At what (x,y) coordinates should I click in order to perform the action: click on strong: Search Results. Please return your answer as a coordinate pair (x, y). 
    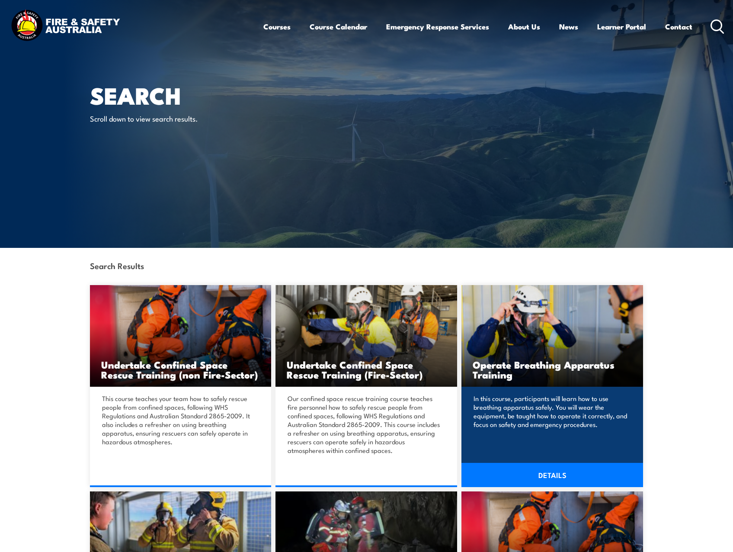
    Looking at the image, I should click on (117, 265).